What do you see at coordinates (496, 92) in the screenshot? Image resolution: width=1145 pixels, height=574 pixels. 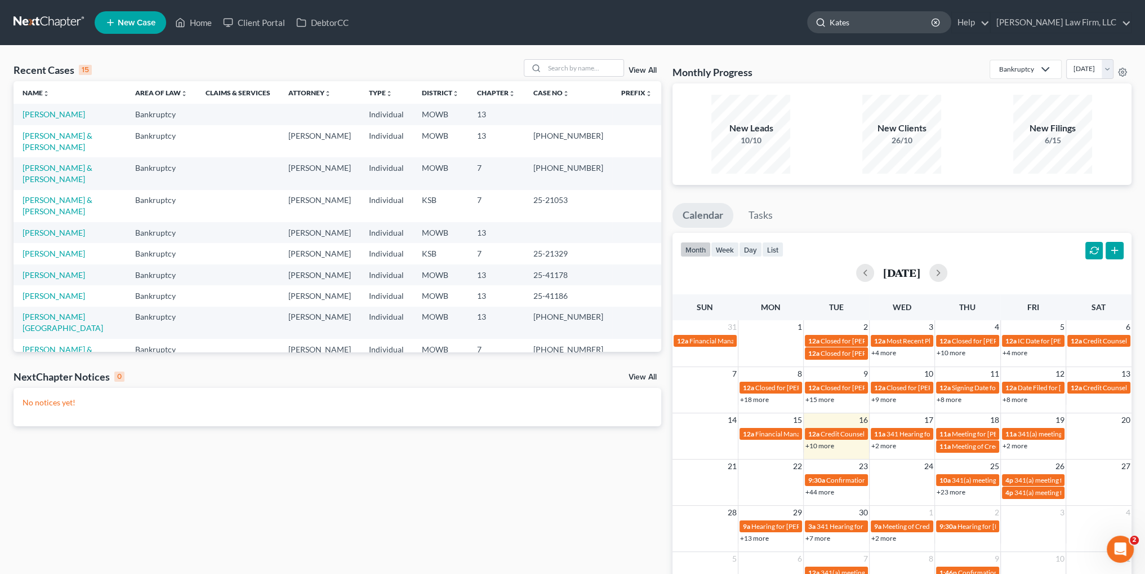 I see `a: Chapterunfold_more` at bounding box center [496, 92].